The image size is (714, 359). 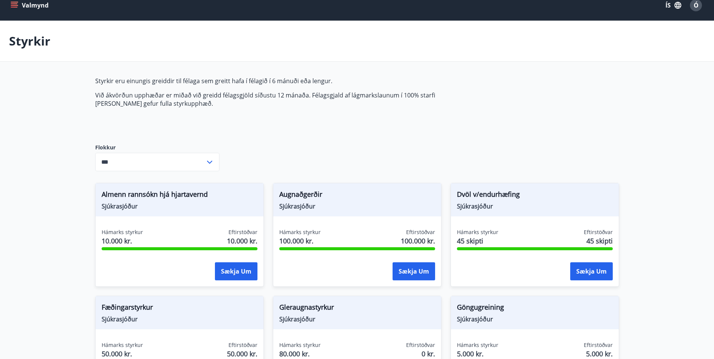 I want to click on span: Dvöl v/endurhæfing, so click(x=535, y=196).